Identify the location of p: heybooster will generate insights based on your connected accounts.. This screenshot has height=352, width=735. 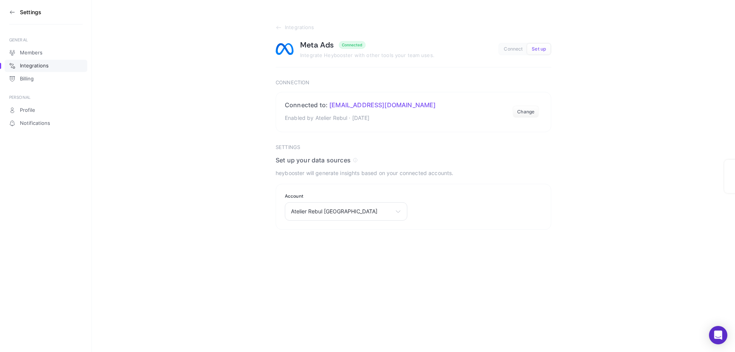
(414, 173).